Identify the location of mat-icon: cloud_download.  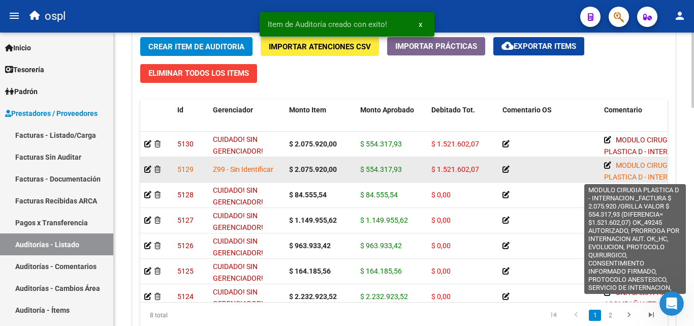
(508, 46).